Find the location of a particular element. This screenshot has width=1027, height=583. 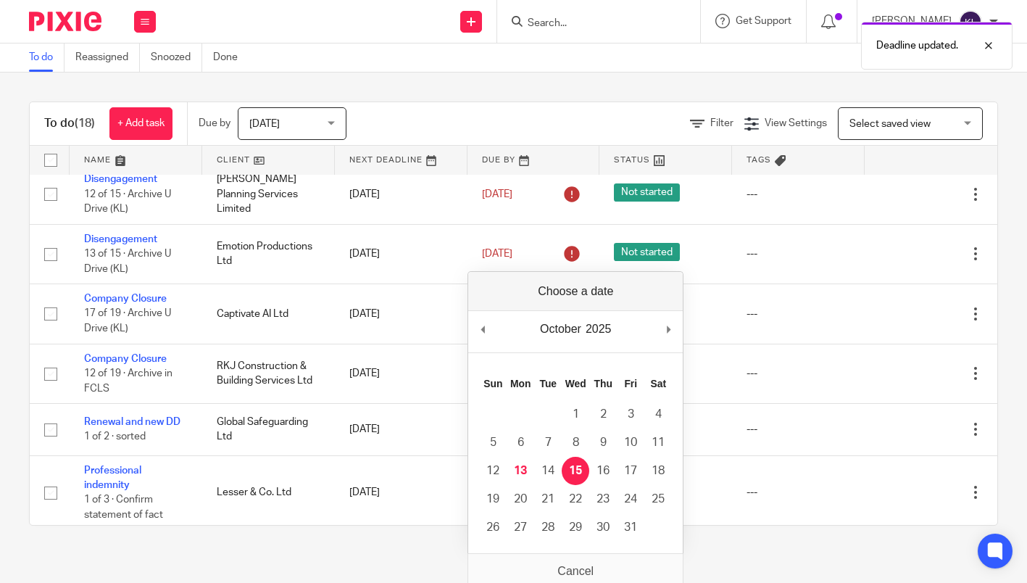

button: 10 is located at coordinates (630, 442).